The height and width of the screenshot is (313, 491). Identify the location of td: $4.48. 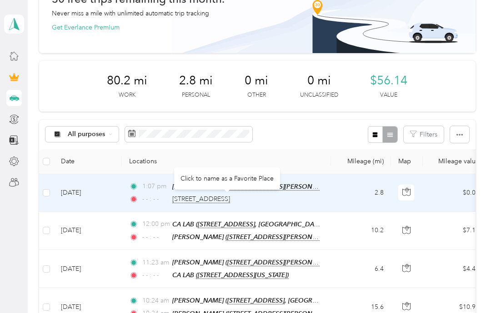
(454, 269).